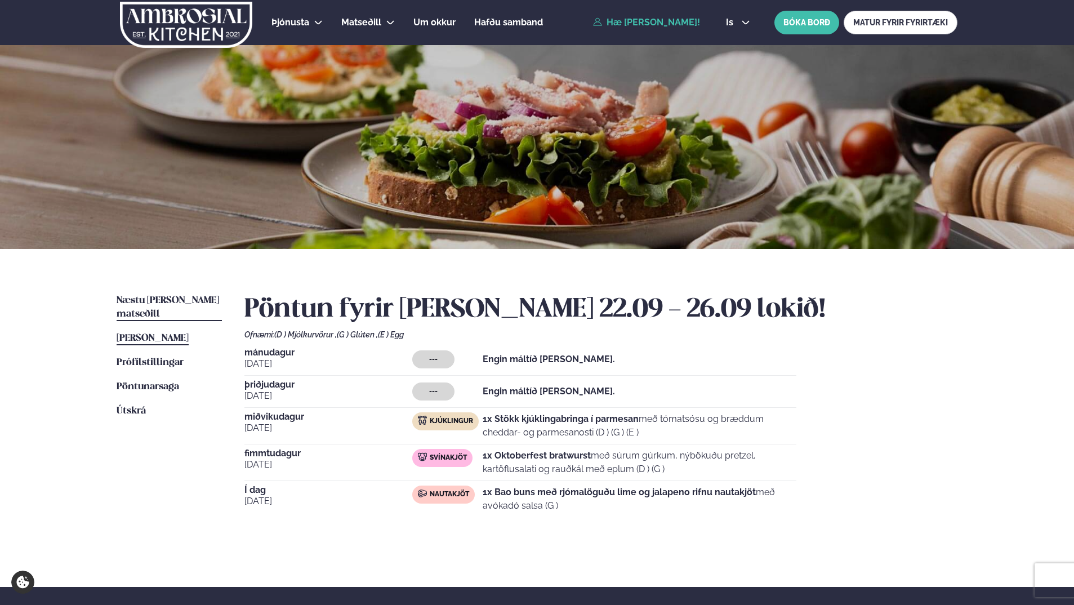 The image size is (1074, 605). I want to click on span: Kjúklingur, so click(451, 421).